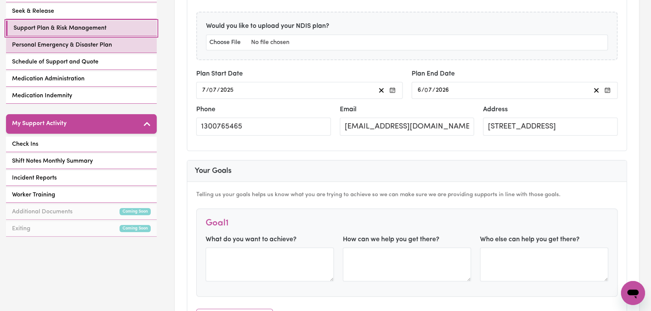  Describe the element at coordinates (81, 62) in the screenshot. I see `a: Schedule of Support and Quote` at that location.